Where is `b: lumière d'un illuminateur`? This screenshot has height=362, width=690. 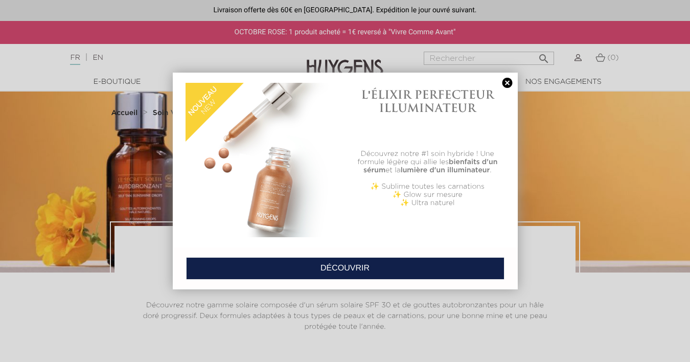
b: lumière d'un illuminateur is located at coordinates (445, 170).